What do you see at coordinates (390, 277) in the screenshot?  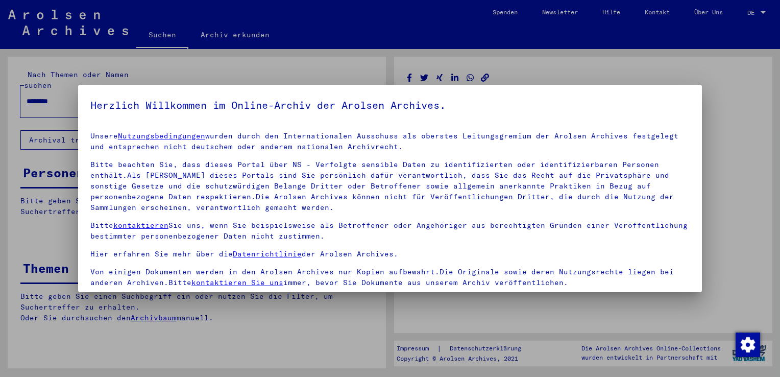 I see `p: Von einigen Dokumenten werden in den Arolsen Archives nur Kopien aufbewahrt.Die Originale sowie d...` at bounding box center [390, 277].